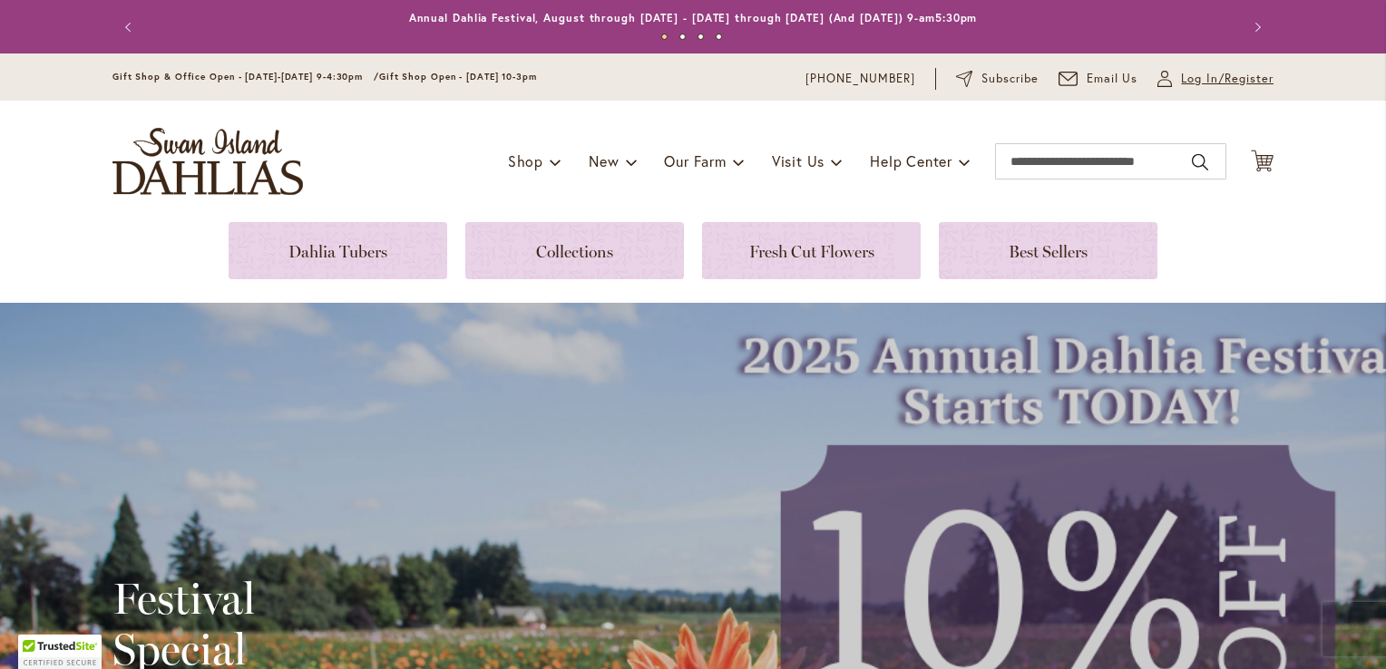 This screenshot has height=669, width=1386. I want to click on a: Email Us, so click(1098, 79).